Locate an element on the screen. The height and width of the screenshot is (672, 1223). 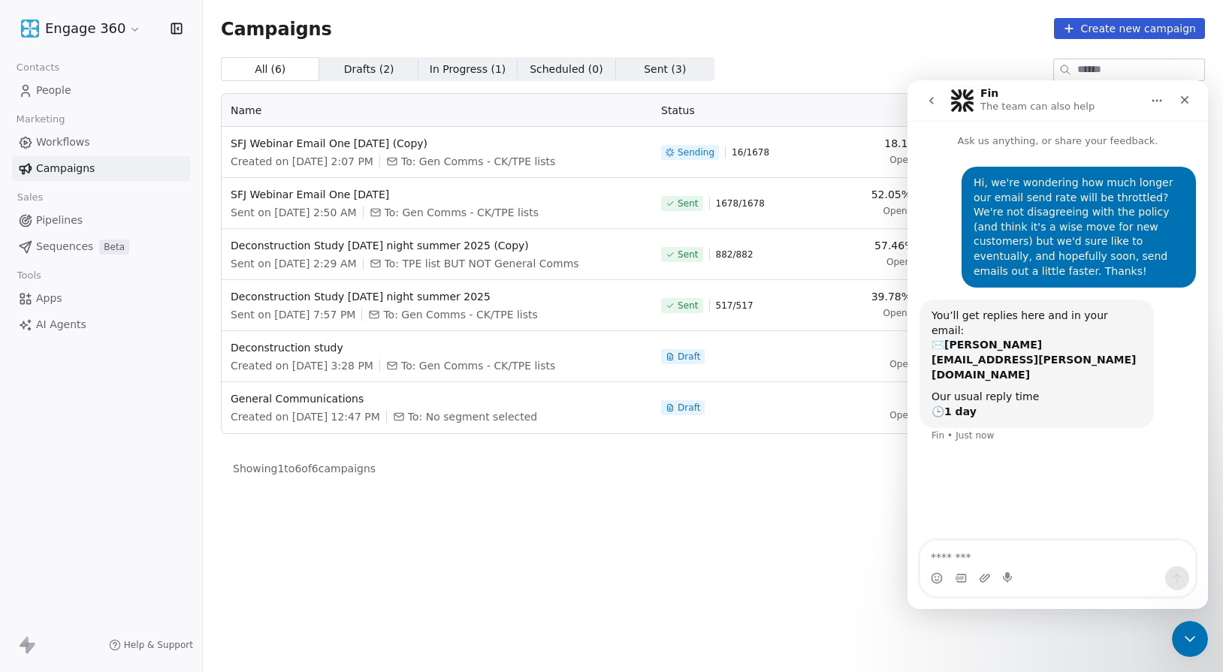
button: Create new campaign is located at coordinates (1129, 29).